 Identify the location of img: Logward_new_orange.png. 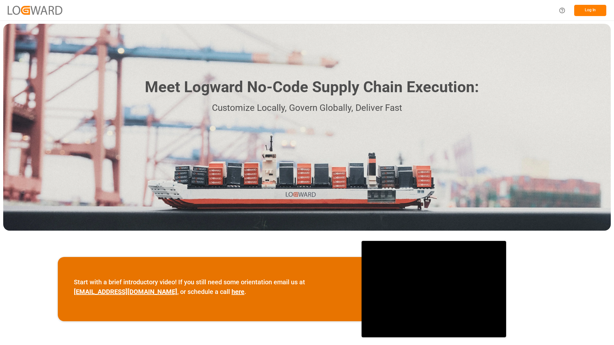
(35, 10).